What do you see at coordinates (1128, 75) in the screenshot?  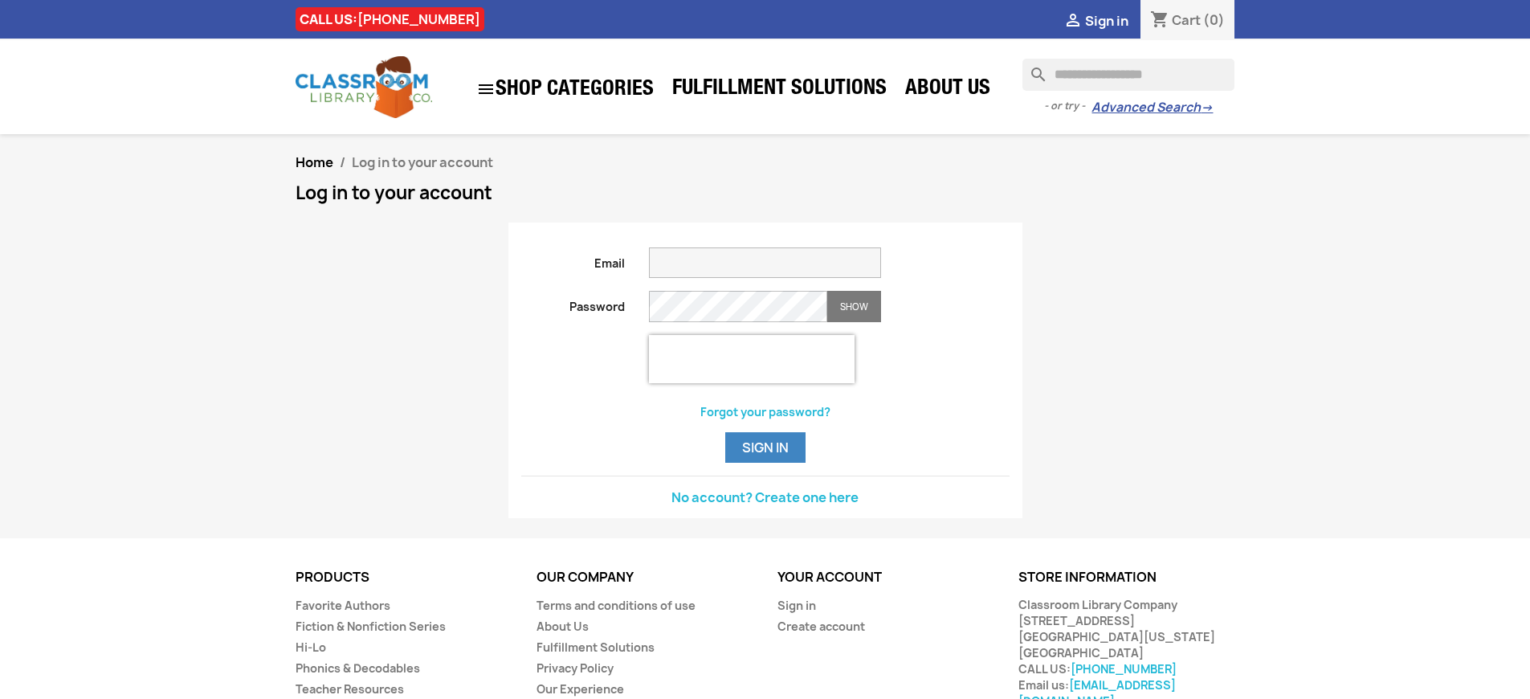 I see `input: Search` at bounding box center [1128, 75].